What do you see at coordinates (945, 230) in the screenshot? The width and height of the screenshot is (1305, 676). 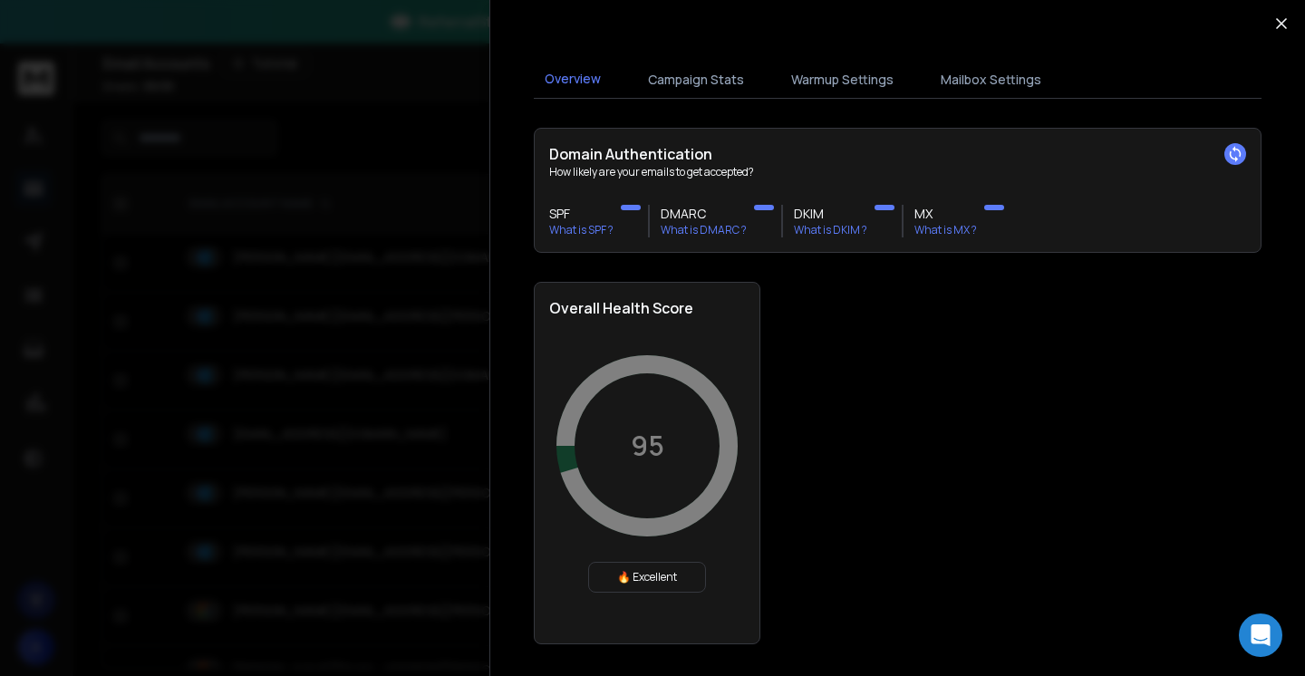 I see `p: What is MX ?` at bounding box center [945, 230].